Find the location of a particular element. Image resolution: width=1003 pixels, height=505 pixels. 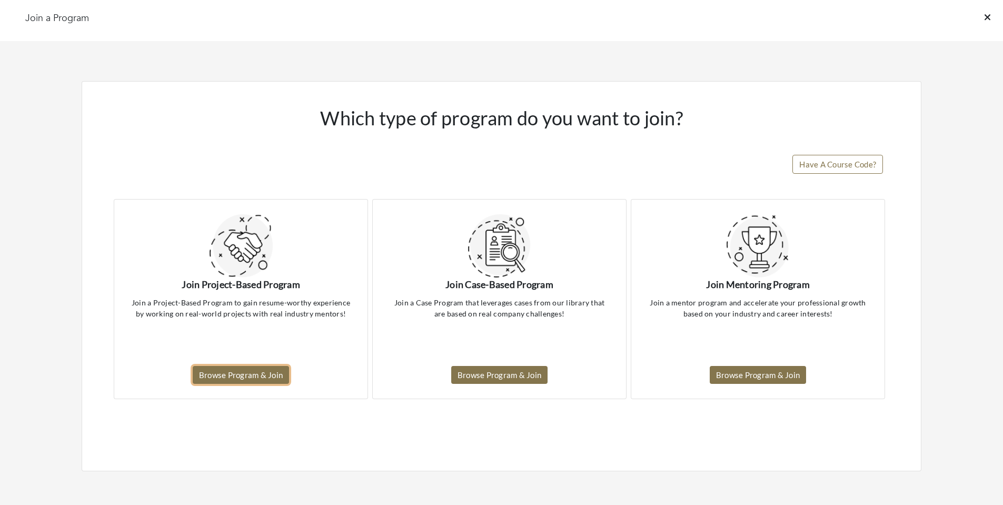

p: Join a mentor program and accelerate your professional growth based on your industry and career i... is located at coordinates (757, 328).